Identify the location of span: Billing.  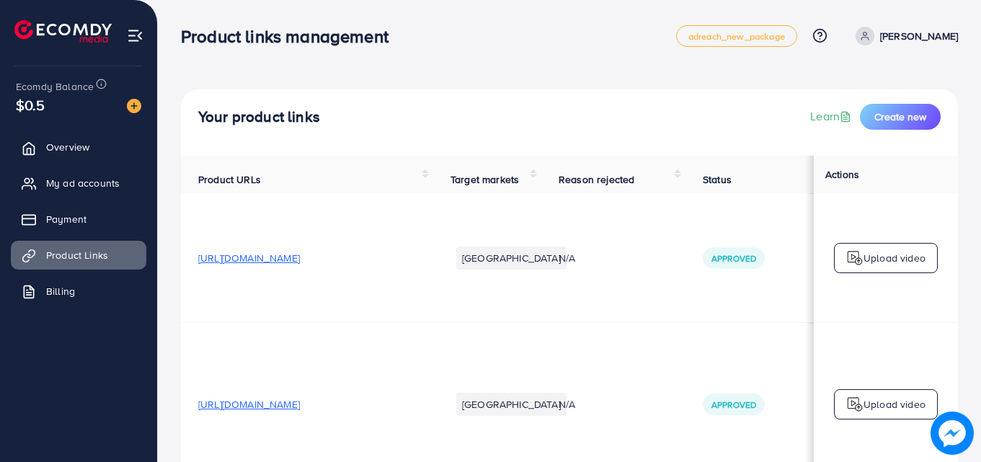
(61, 291).